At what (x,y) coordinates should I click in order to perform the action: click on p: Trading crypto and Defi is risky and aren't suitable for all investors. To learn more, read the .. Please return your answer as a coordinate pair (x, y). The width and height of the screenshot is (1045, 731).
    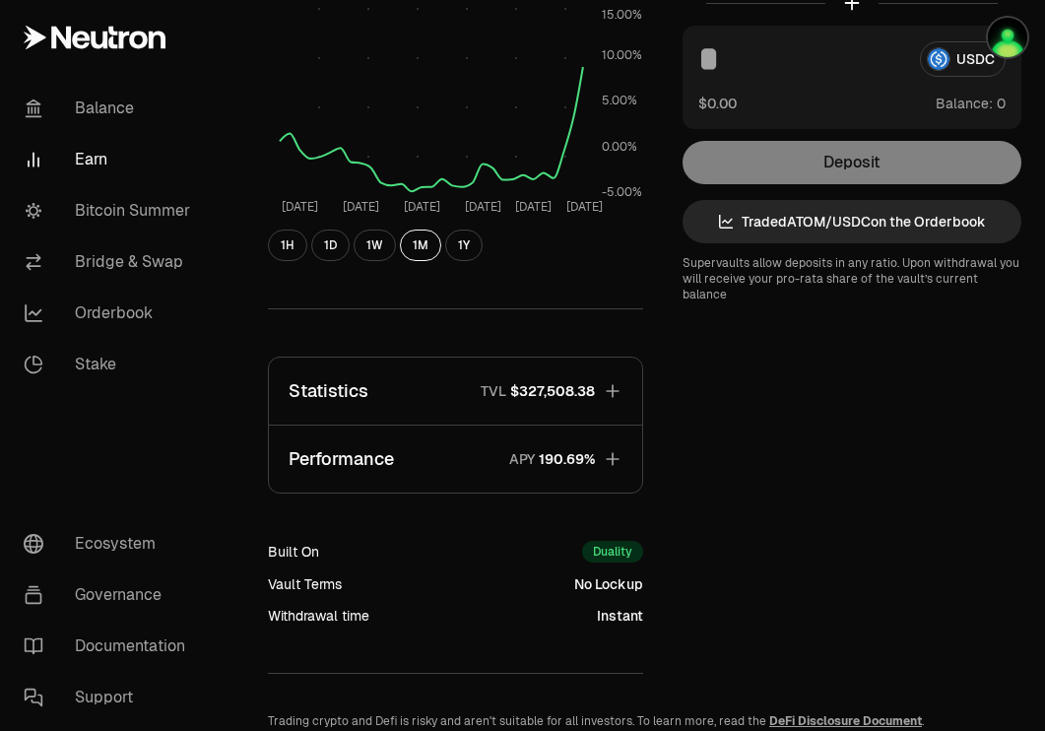
    Looking at the image, I should click on (632, 721).